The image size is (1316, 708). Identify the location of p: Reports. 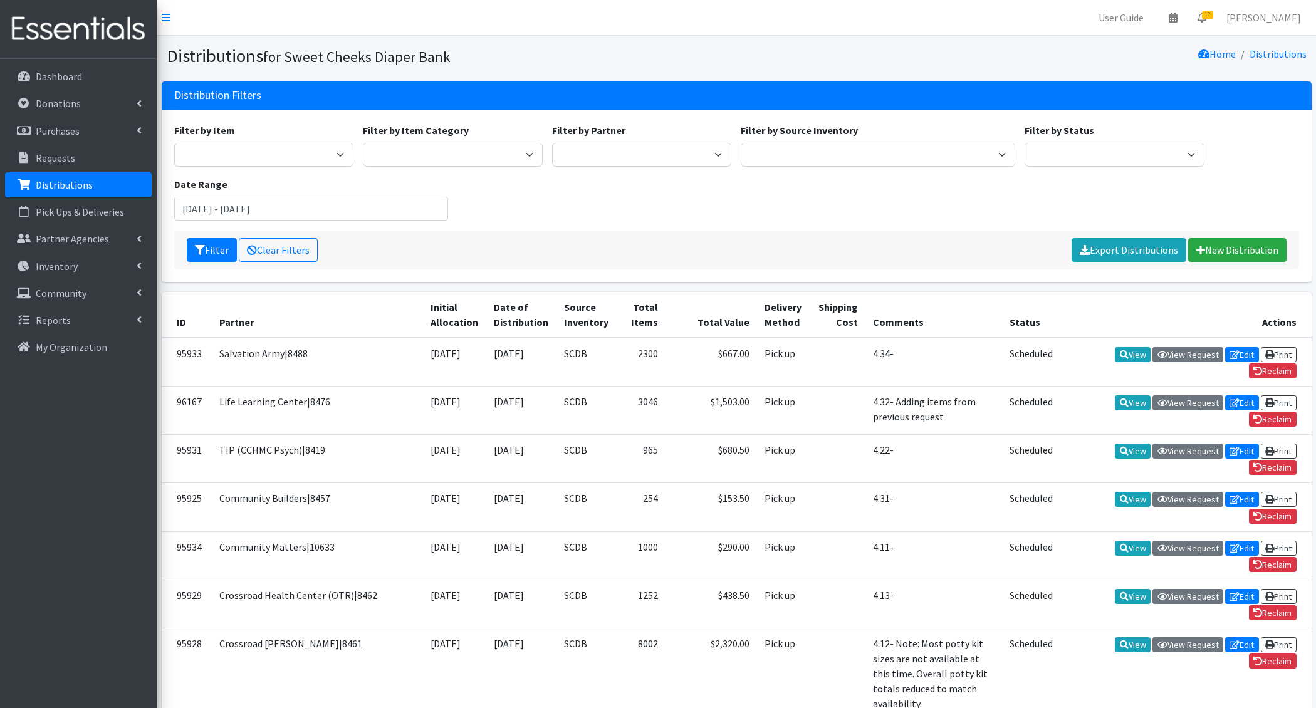
(53, 320).